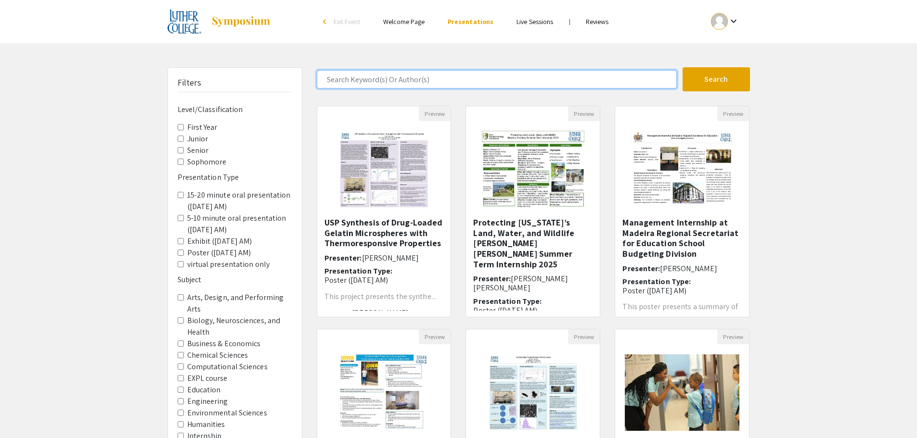 This screenshot has height=438, width=917. Describe the element at coordinates (716, 79) in the screenshot. I see `button: Search` at that location.